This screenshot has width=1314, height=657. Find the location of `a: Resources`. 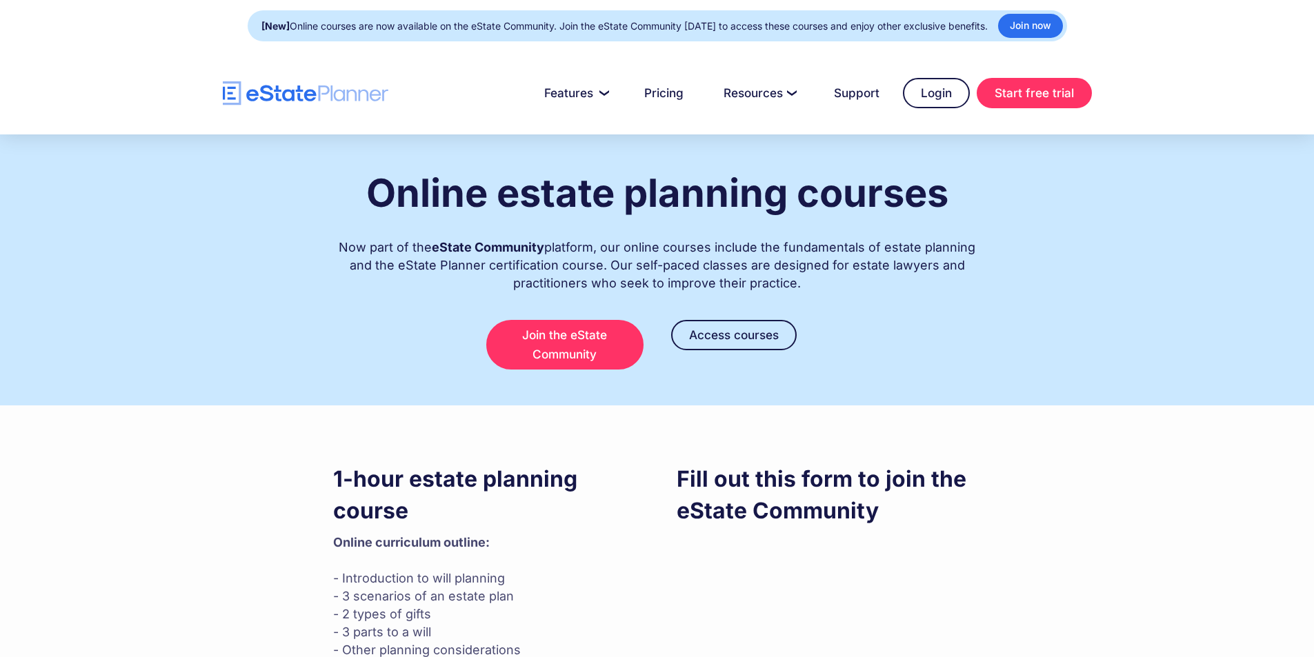

a: Resources is located at coordinates (759, 93).